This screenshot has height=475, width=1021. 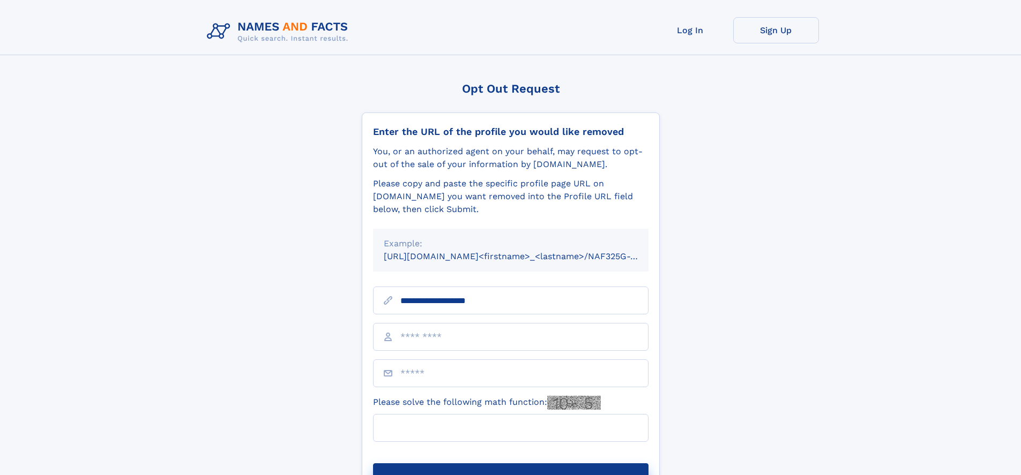 What do you see at coordinates (690, 30) in the screenshot?
I see `a: Log In` at bounding box center [690, 30].